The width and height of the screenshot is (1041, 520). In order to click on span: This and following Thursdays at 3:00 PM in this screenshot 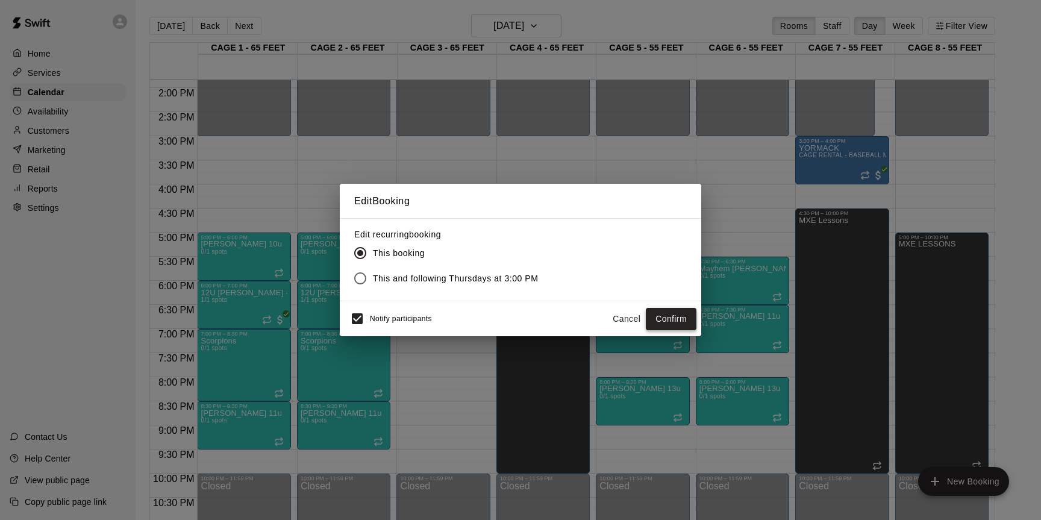, I will do `click(456, 278)`.